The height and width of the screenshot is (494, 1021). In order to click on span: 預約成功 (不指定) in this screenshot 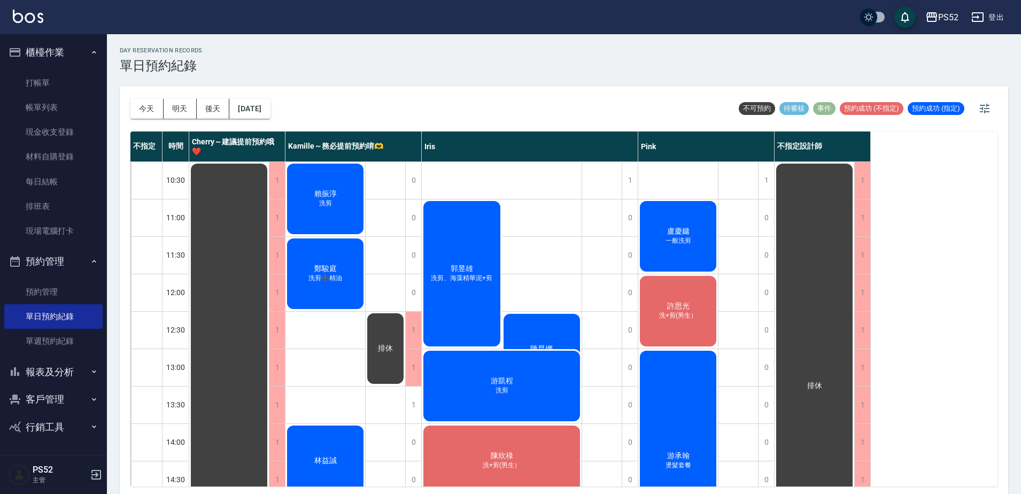, I will do `click(871, 108)`.